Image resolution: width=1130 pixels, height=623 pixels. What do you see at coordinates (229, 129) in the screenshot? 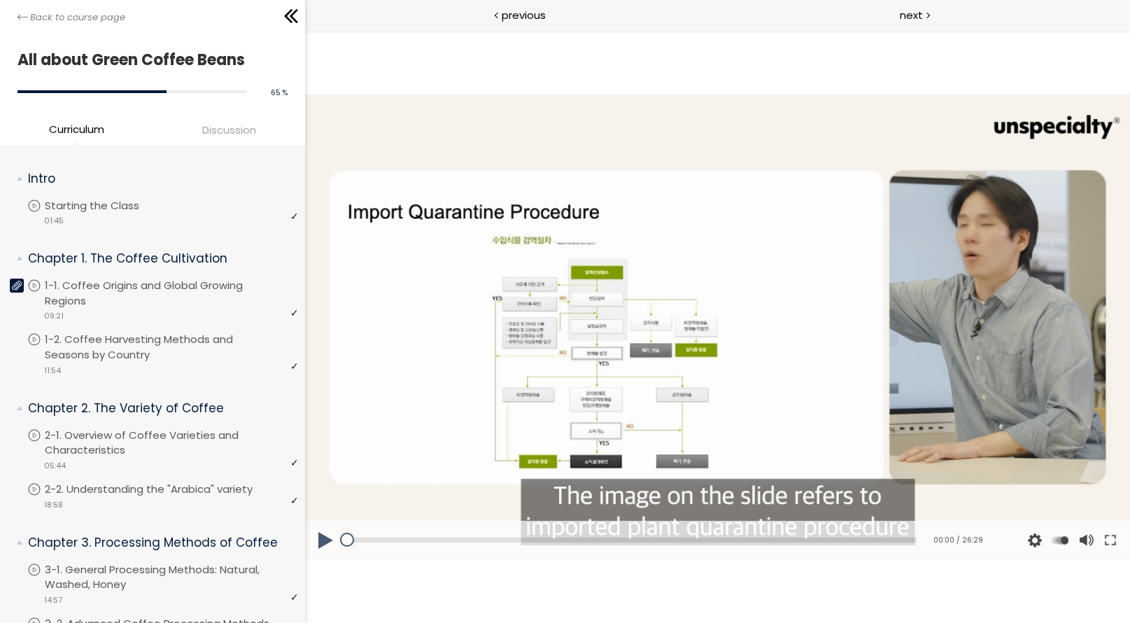
I see `span: Discussion` at bounding box center [229, 129].